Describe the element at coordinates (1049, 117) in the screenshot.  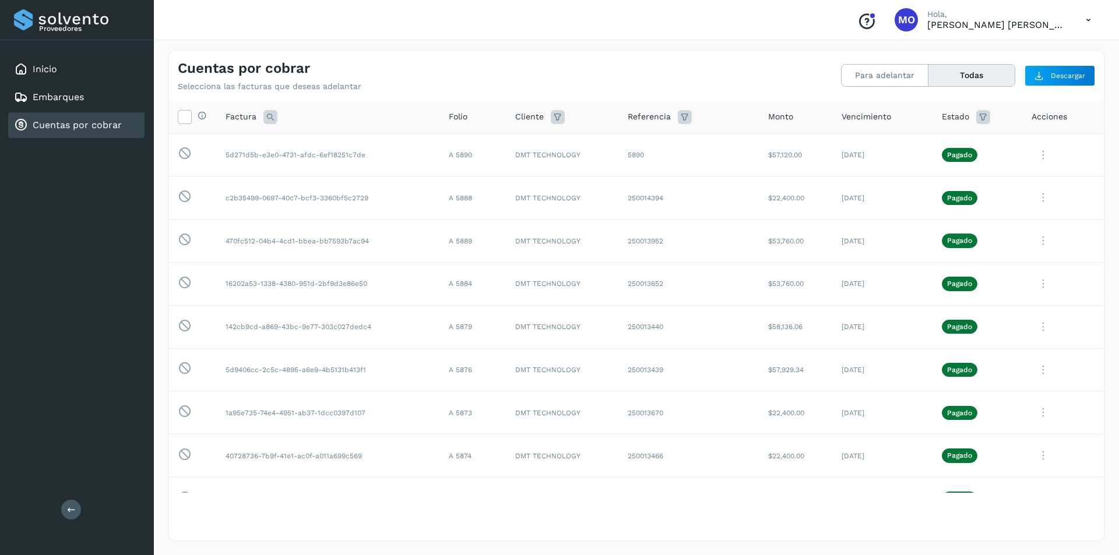
I see `span: Acciones` at that location.